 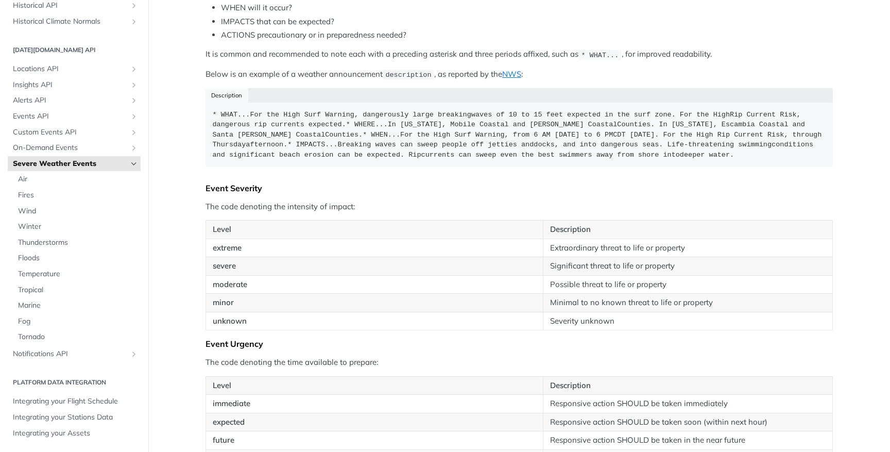 I want to click on li: WHEN will it occur?, so click(x=527, y=8).